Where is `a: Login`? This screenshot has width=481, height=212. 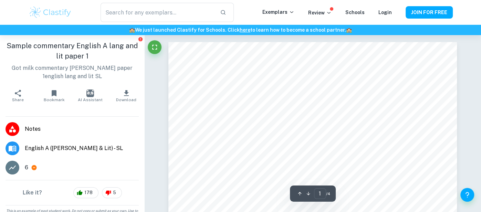 a: Login is located at coordinates (385, 12).